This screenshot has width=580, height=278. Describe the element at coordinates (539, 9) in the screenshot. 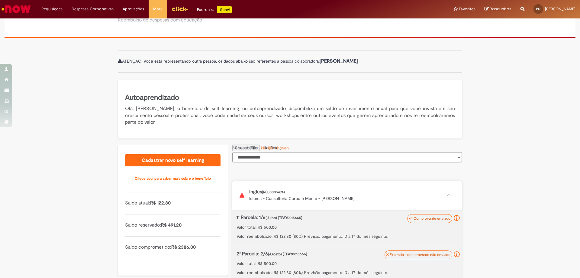

I see `span: PO` at that location.